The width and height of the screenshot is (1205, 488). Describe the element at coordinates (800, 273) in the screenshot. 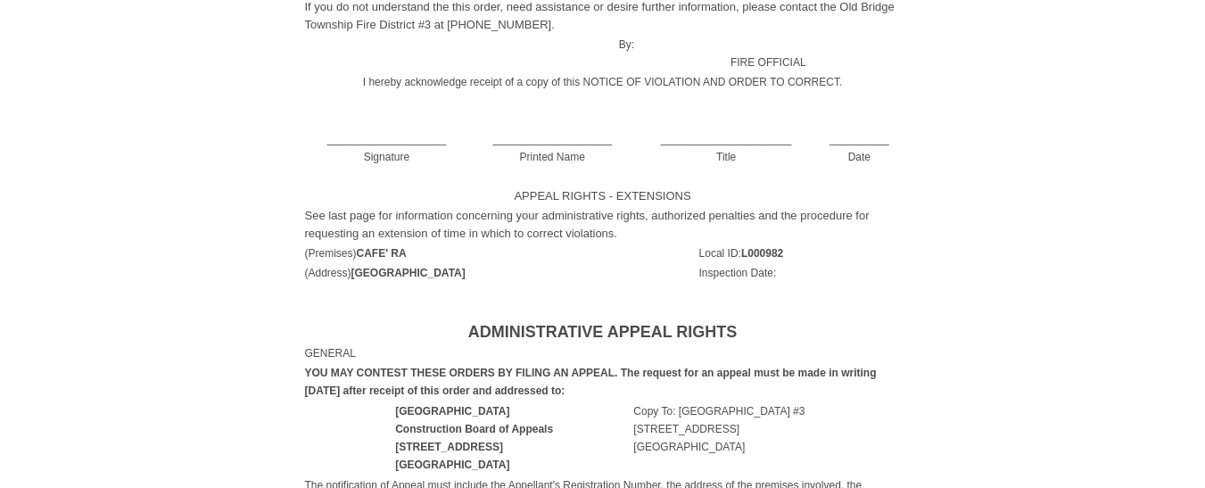

I see `td: Inspection Date:` at that location.